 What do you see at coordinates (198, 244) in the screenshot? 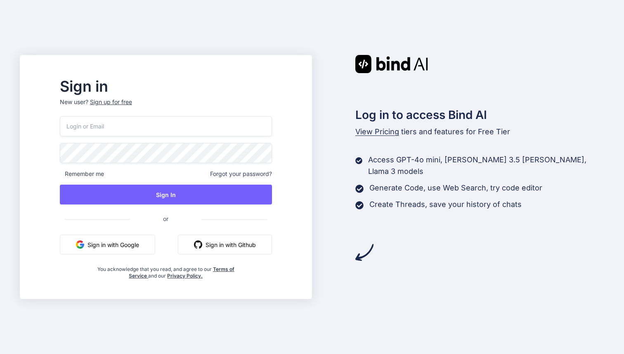
I see `img: github` at bounding box center [198, 244].